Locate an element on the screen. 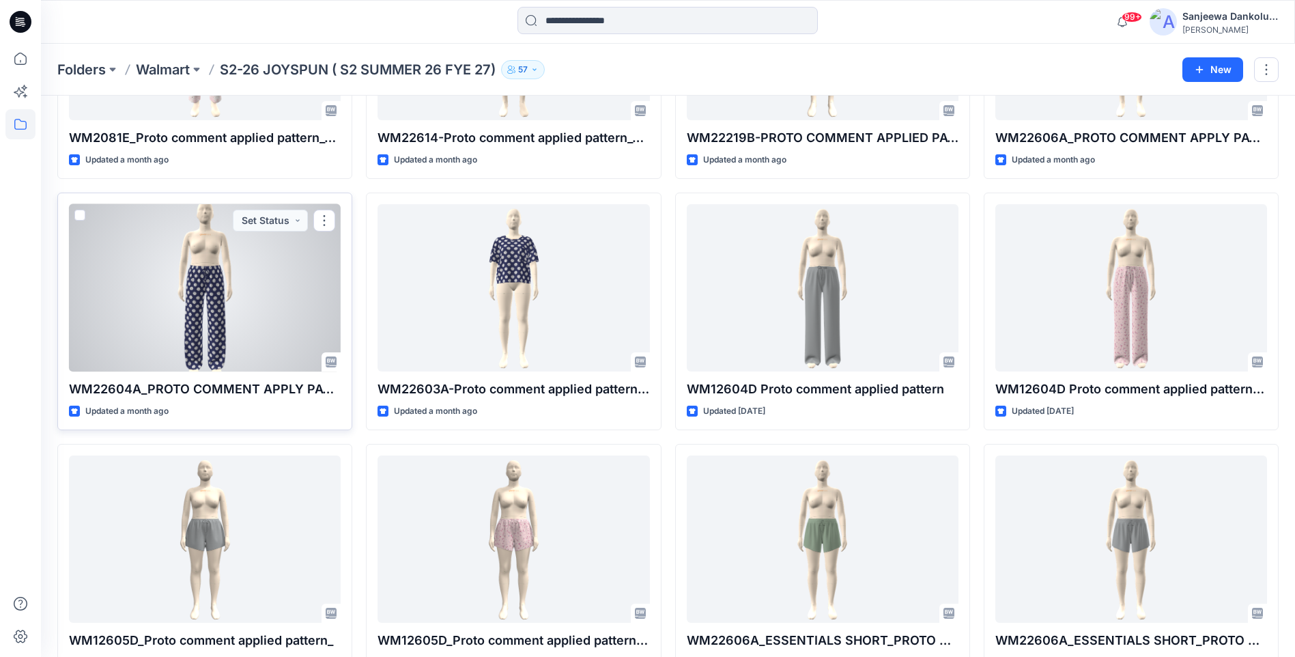 Image resolution: width=1295 pixels, height=657 pixels. p: WM12604D Proto comment applied pattern is located at coordinates (823, 389).